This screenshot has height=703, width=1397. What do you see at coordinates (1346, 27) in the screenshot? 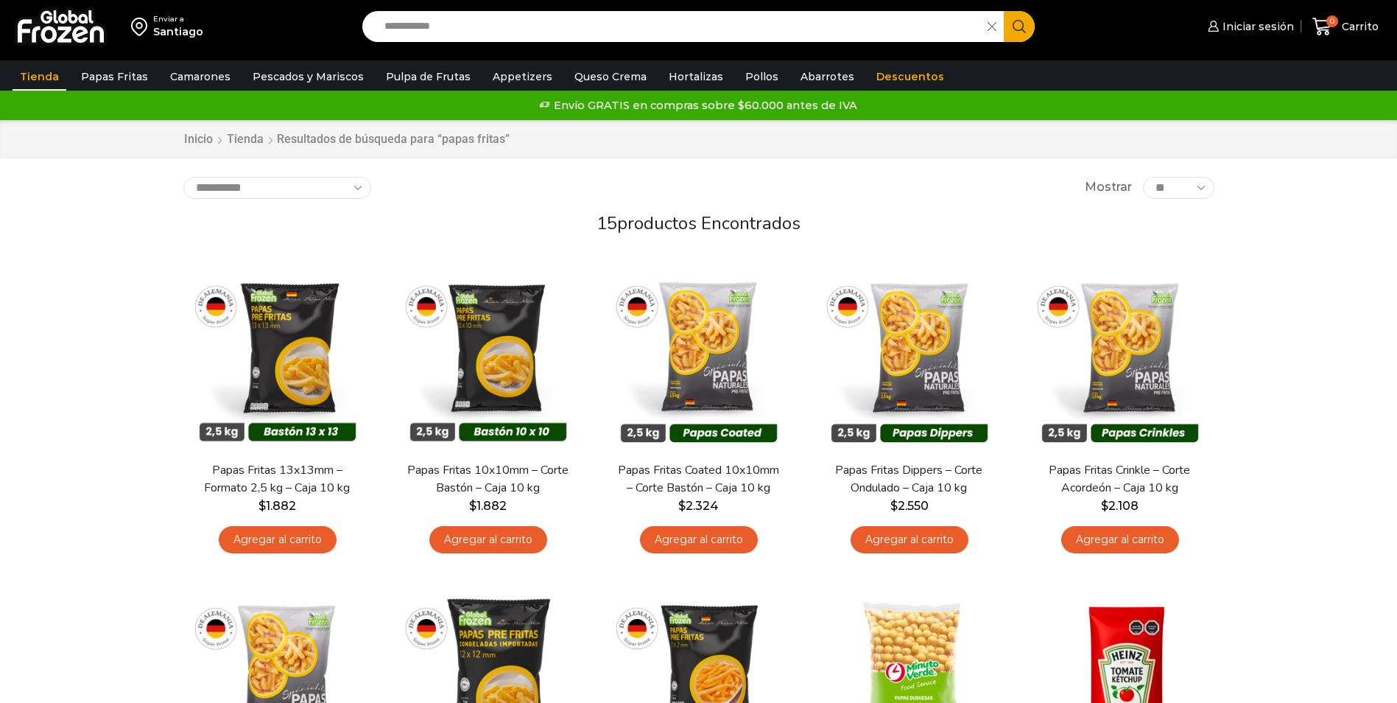
I see `a: 0 Carrito` at bounding box center [1346, 27].